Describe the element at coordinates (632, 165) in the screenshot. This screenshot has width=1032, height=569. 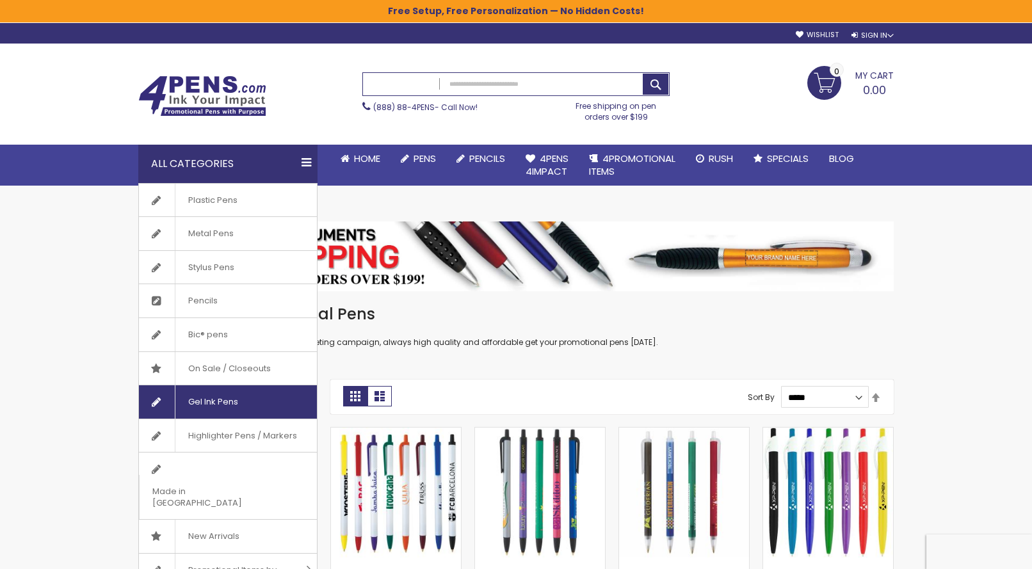
I see `a: 4PROMOTIONALITEMS` at that location.